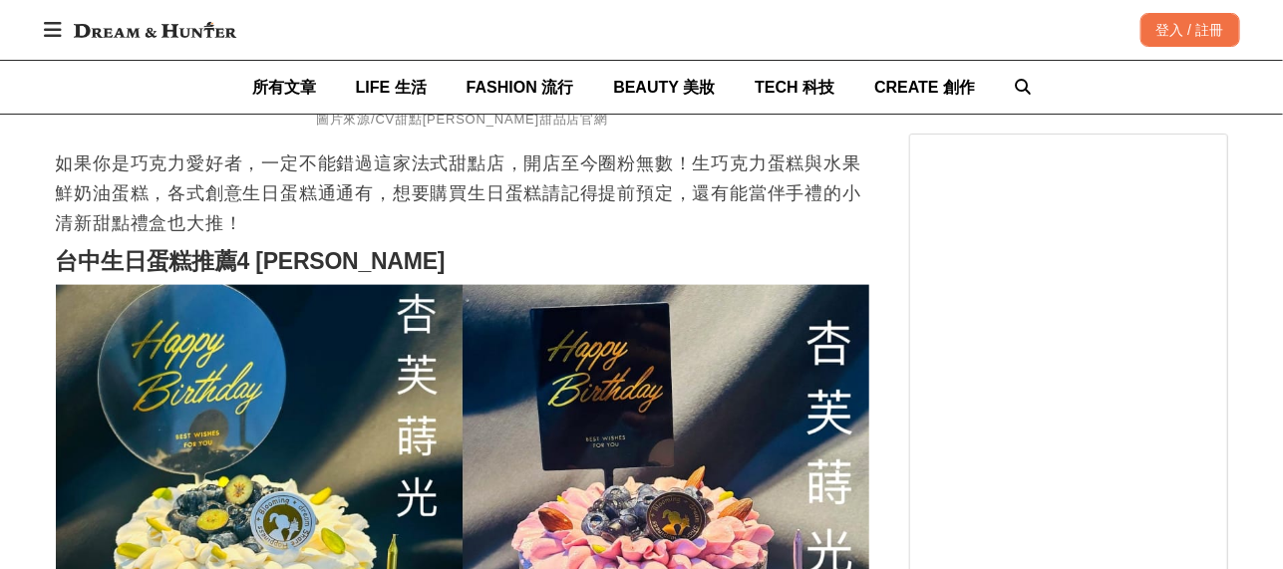  I want to click on span: TECH 科技, so click(794, 87).